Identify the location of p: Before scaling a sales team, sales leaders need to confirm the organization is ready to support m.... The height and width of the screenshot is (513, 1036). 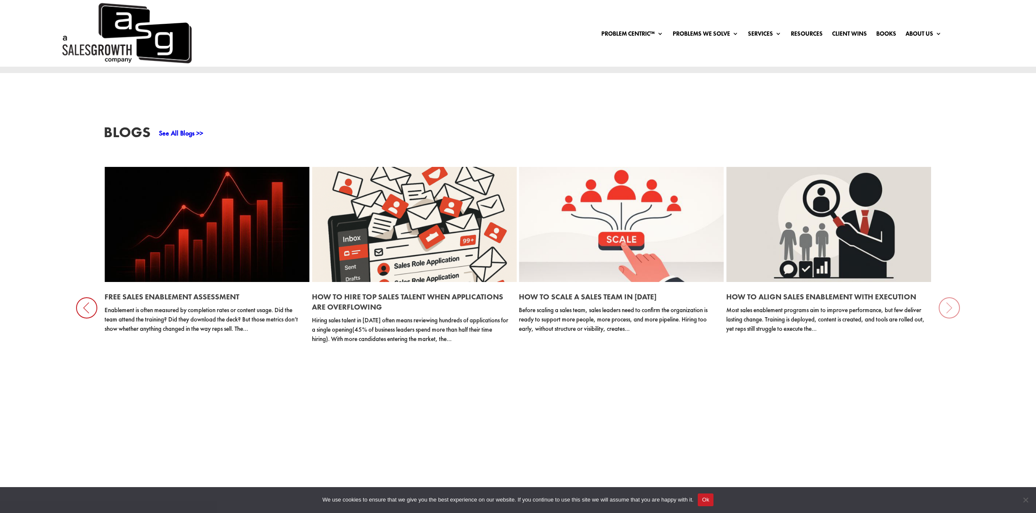
(618, 320).